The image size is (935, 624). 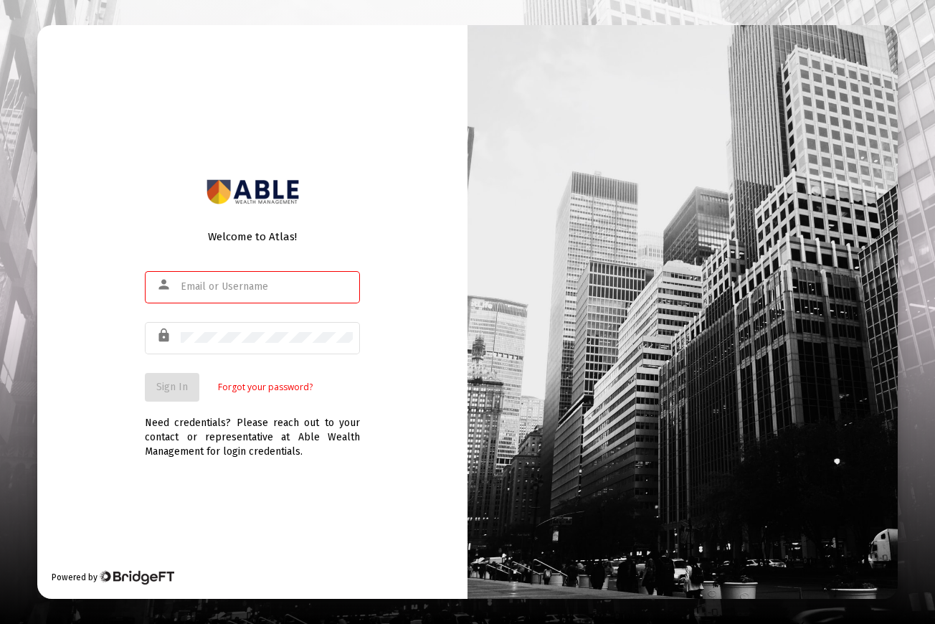 What do you see at coordinates (172, 387) in the screenshot?
I see `span: Sign In` at bounding box center [172, 387].